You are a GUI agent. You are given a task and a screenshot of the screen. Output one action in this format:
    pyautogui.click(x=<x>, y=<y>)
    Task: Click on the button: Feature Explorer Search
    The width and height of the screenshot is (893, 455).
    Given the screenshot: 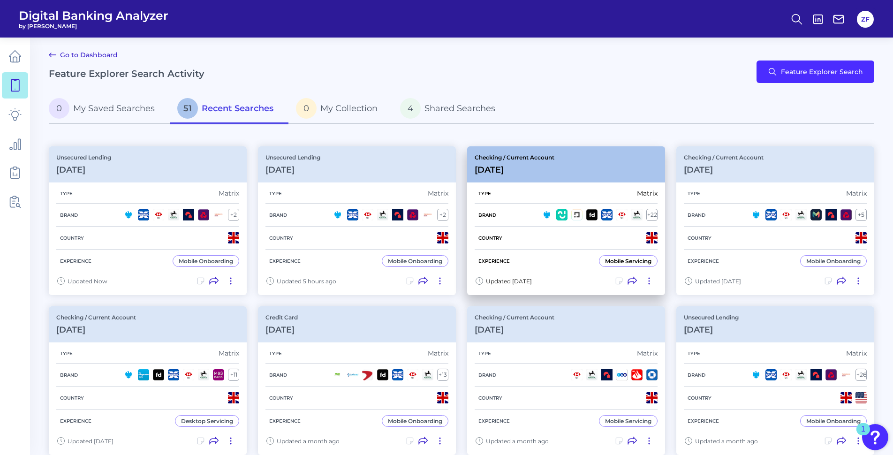 What is the action you would take?
    pyautogui.click(x=815, y=72)
    